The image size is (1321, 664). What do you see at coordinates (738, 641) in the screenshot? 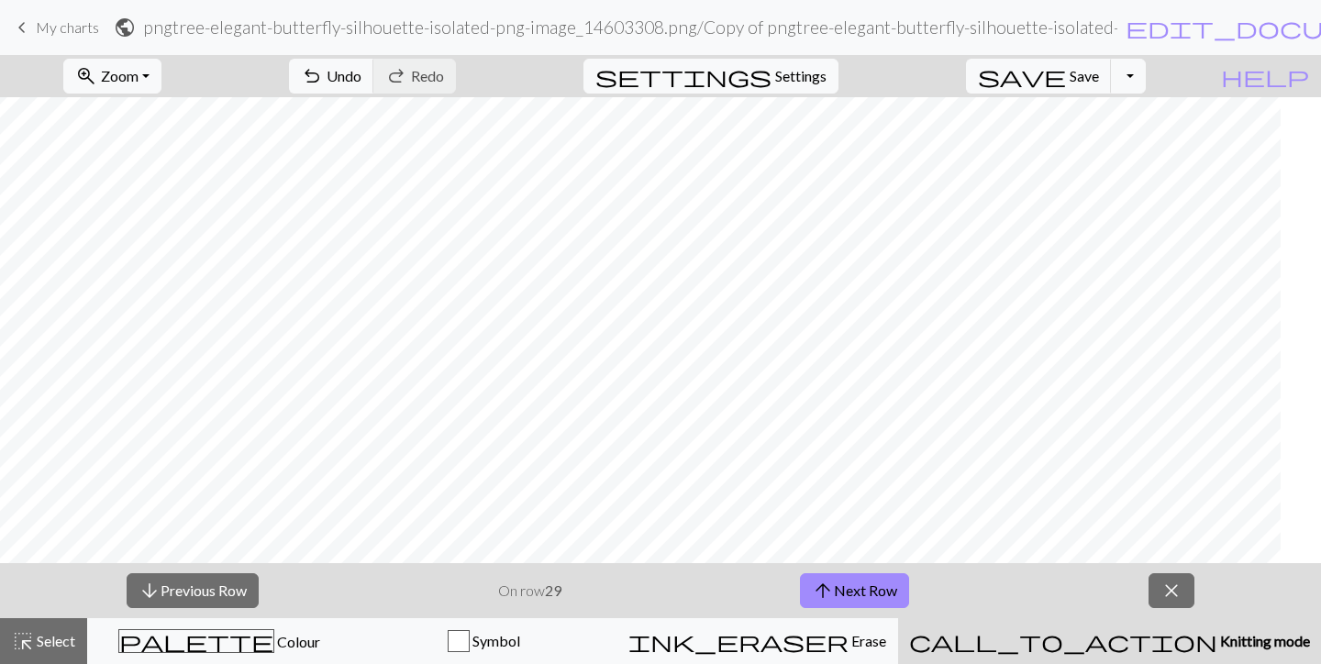
I see `span: ink_eraser` at bounding box center [738, 641].